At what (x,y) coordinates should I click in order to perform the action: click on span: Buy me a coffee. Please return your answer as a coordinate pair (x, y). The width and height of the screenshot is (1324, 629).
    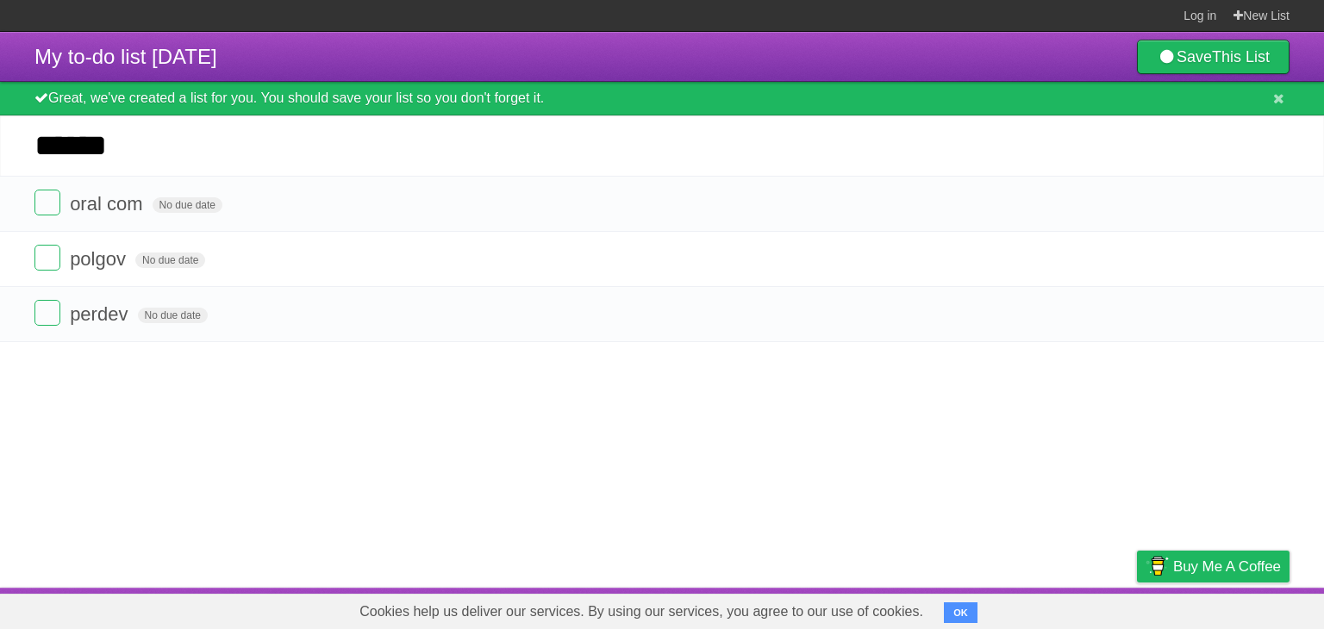
    Looking at the image, I should click on (1226, 566).